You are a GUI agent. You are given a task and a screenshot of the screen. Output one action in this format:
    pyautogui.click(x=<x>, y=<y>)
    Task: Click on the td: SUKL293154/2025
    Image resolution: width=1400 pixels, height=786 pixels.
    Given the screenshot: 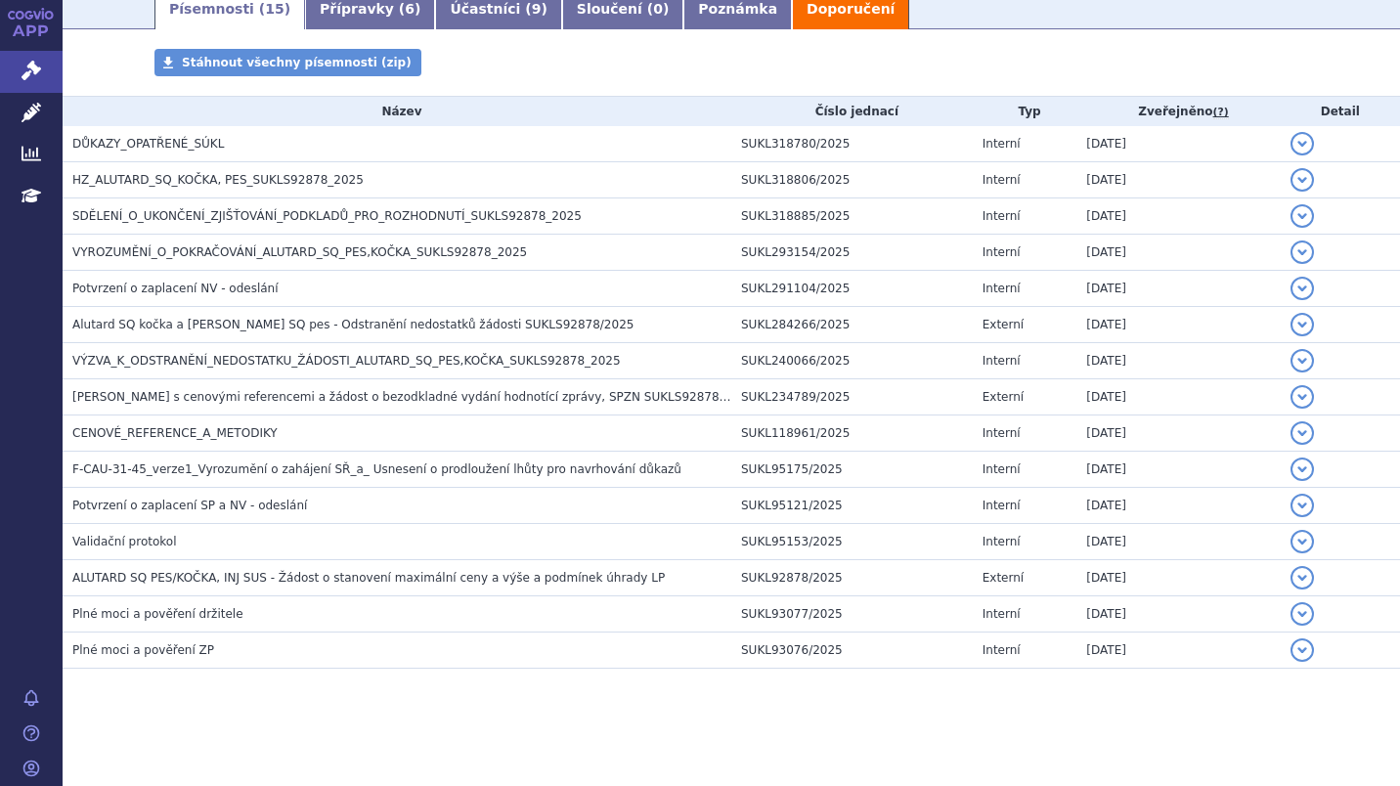 What is the action you would take?
    pyautogui.click(x=852, y=252)
    